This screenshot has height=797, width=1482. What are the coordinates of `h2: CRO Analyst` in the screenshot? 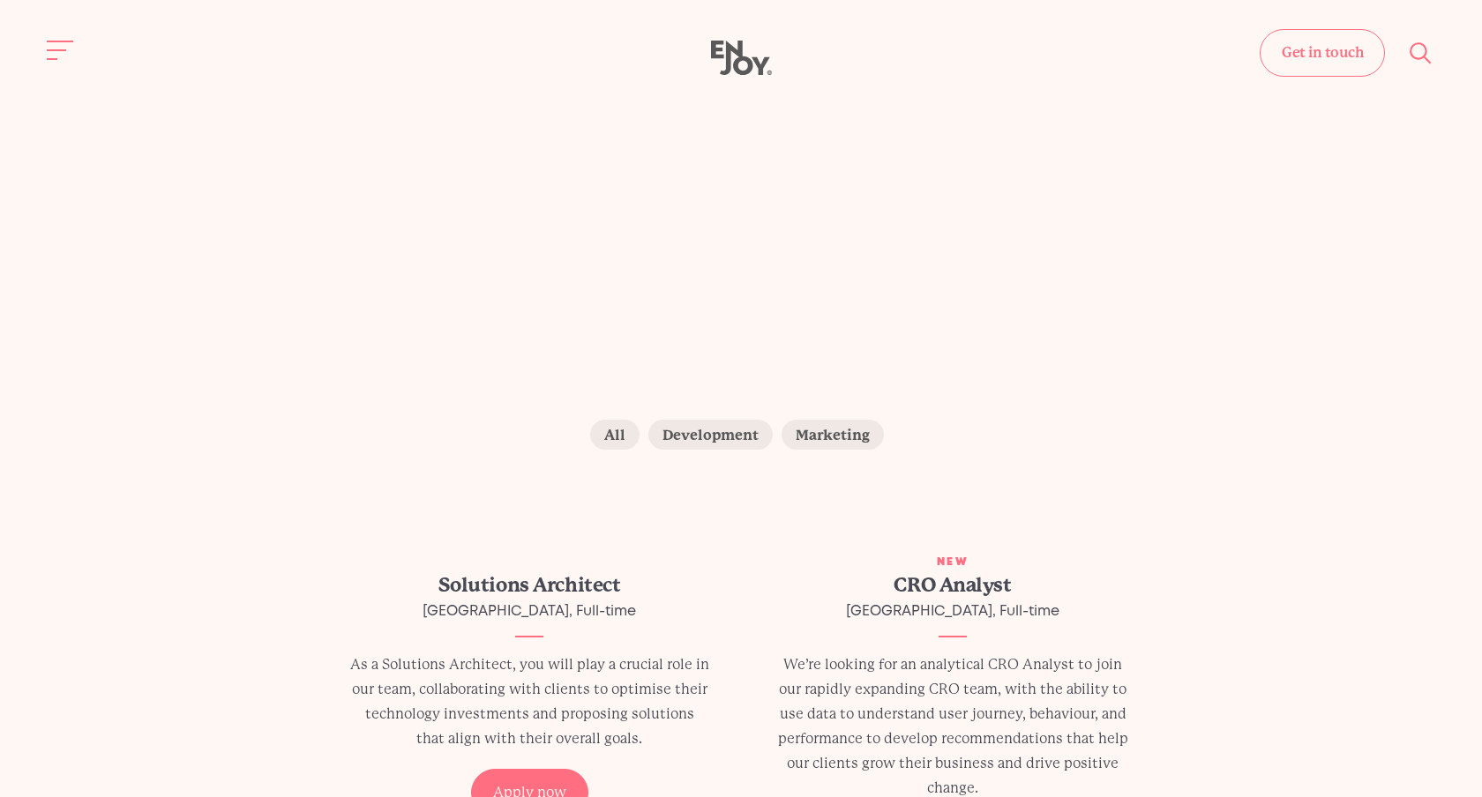 It's located at (952, 586).